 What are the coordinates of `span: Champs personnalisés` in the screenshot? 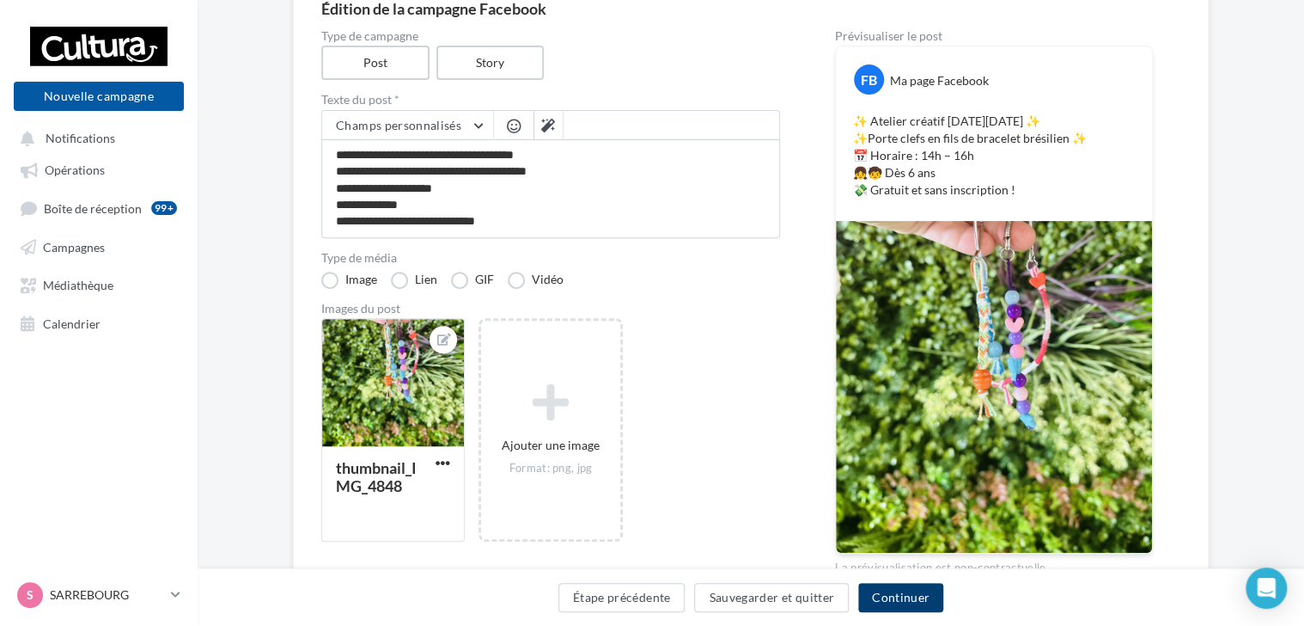 It's located at (399, 125).